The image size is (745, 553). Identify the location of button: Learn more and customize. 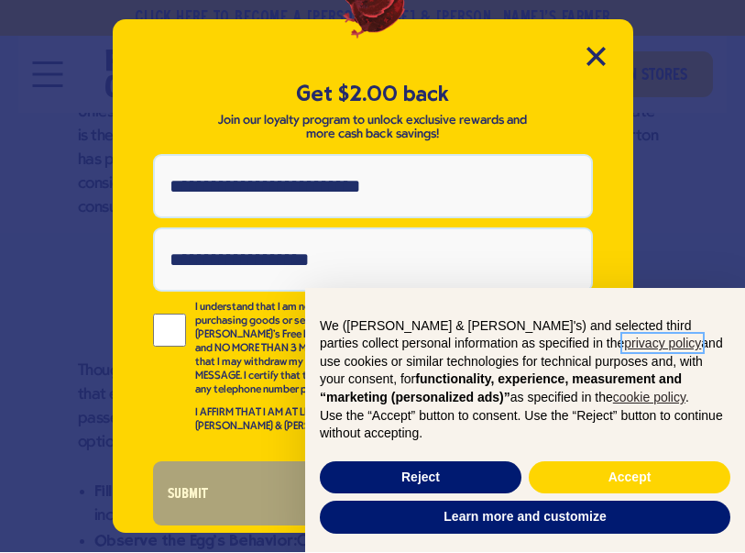
(525, 518).